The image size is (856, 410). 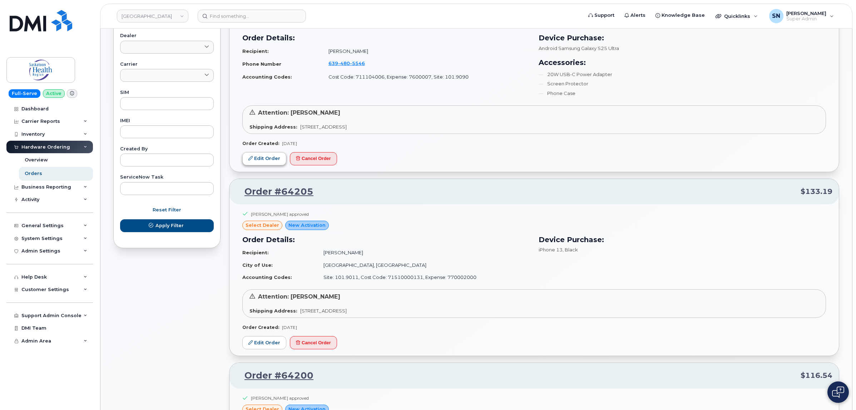 I want to click on label: IMEI, so click(x=167, y=121).